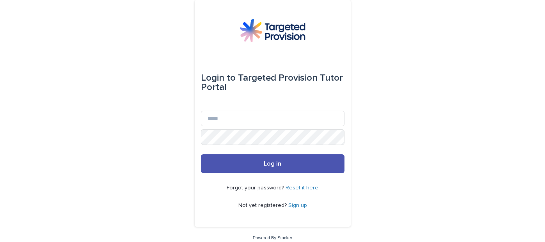 This screenshot has width=545, height=242. Describe the element at coordinates (298, 206) in the screenshot. I see `a: Sign up` at that location.